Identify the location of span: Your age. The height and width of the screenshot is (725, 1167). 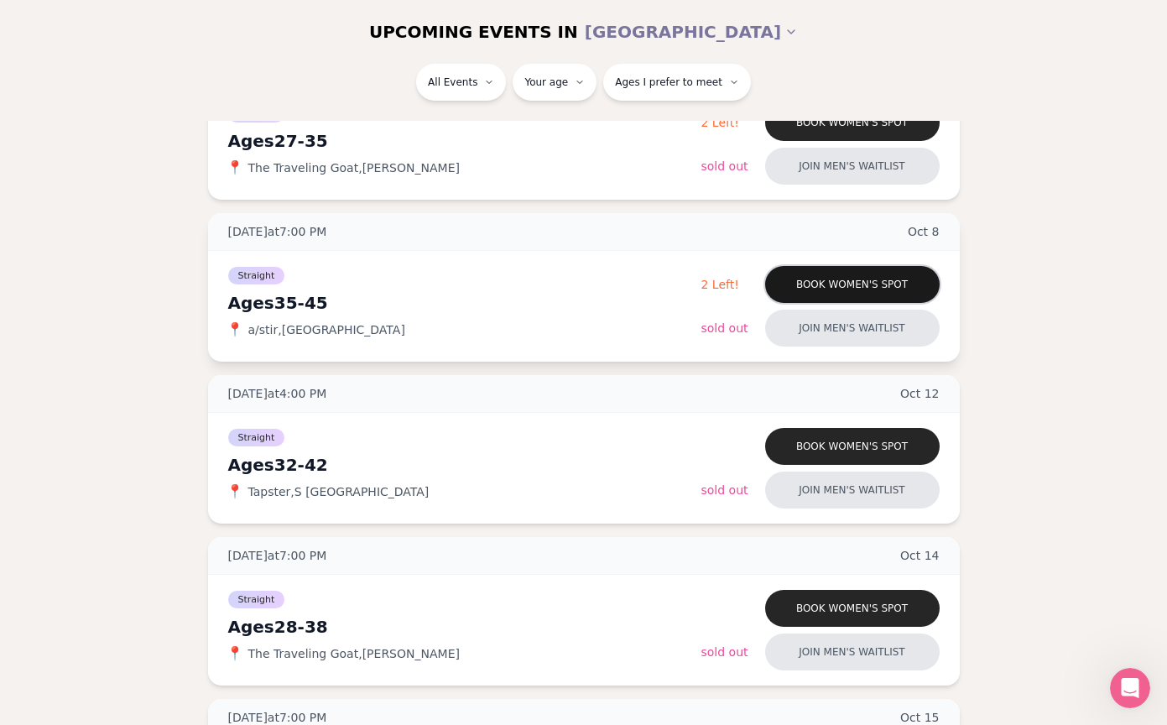
(546, 82).